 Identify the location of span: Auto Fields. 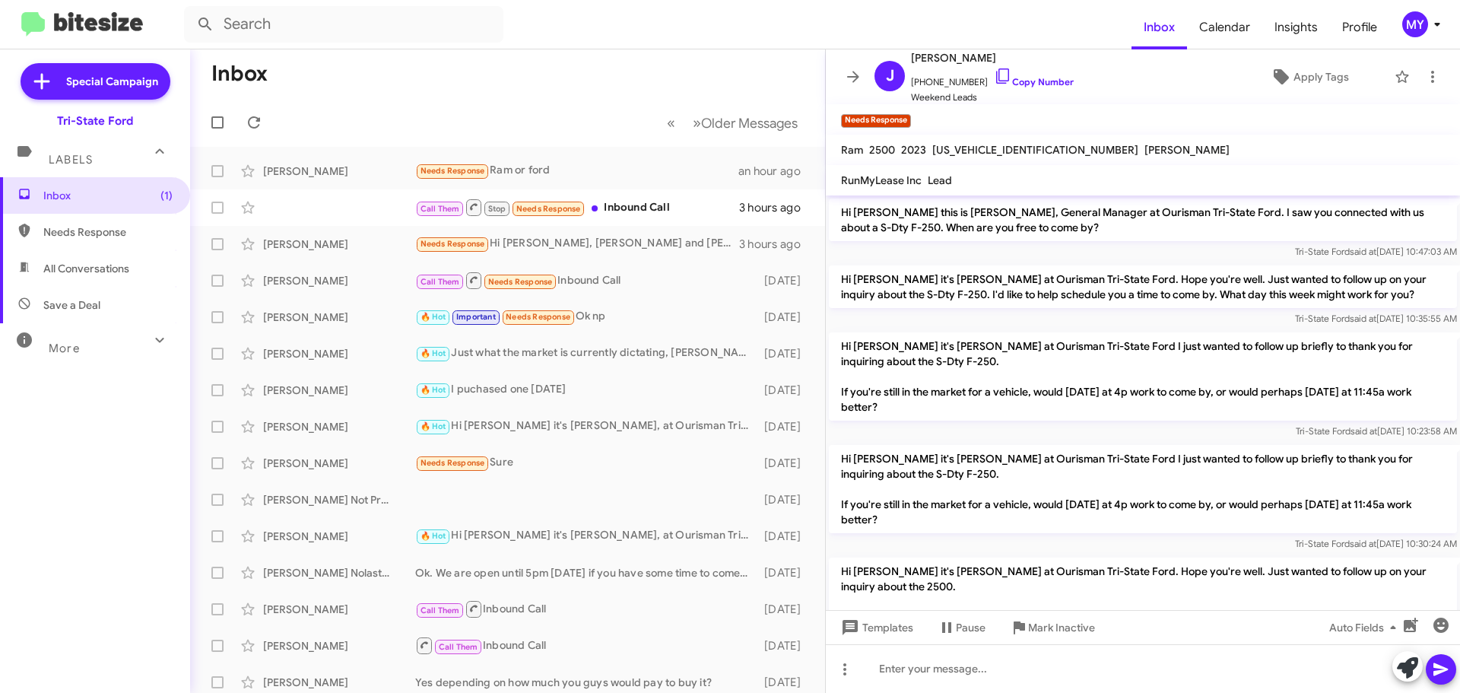
(1365, 627).